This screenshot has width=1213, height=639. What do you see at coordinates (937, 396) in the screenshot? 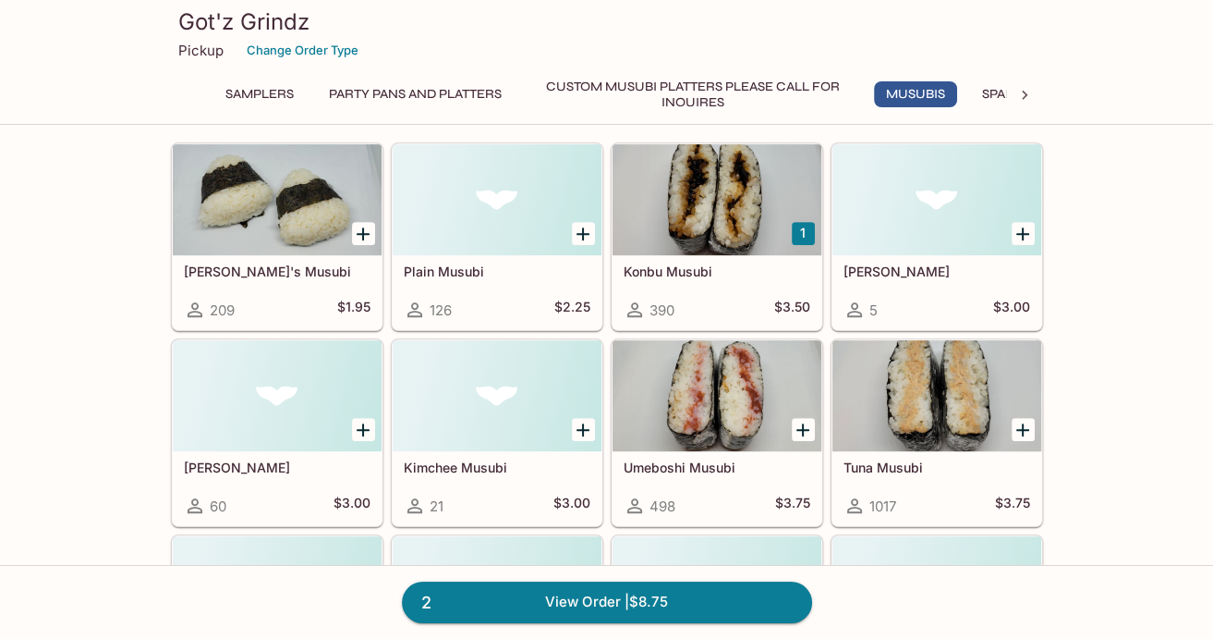
I see `div: Tuna Musubi` at bounding box center [937, 396].